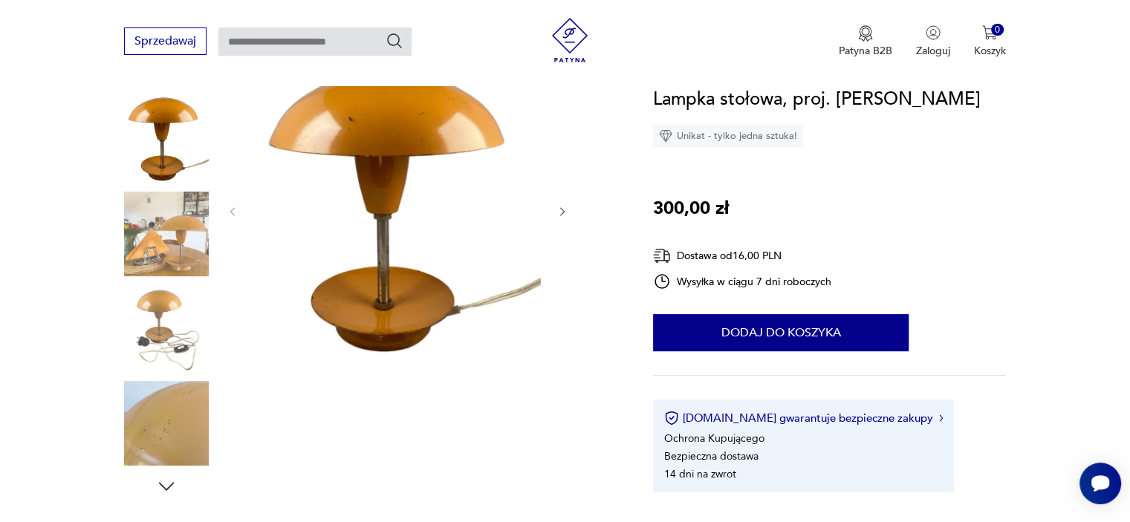 This screenshot has height=522, width=1130. Describe the element at coordinates (989, 33) in the screenshot. I see `img: Ikona koszyka` at that location.